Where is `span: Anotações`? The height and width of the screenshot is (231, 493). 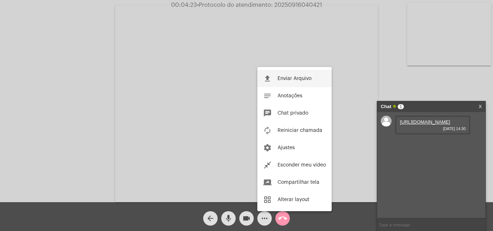
span: Anotações is located at coordinates (290, 96).